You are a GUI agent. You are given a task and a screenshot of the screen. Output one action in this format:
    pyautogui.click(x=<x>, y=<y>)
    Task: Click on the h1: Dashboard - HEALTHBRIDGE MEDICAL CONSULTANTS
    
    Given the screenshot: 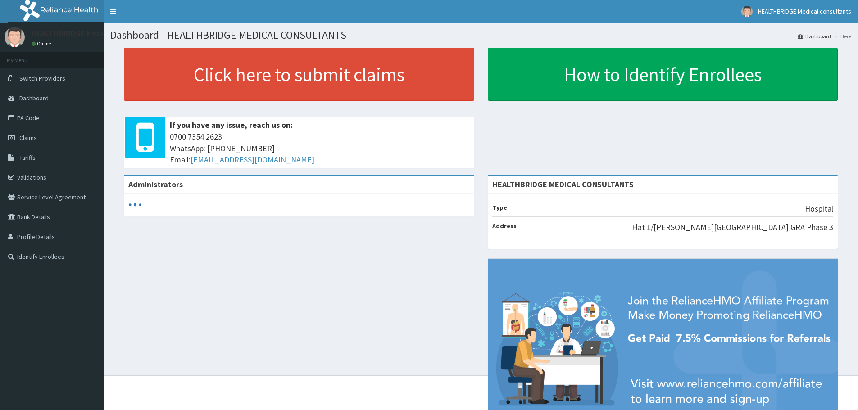 What is the action you would take?
    pyautogui.click(x=481, y=35)
    